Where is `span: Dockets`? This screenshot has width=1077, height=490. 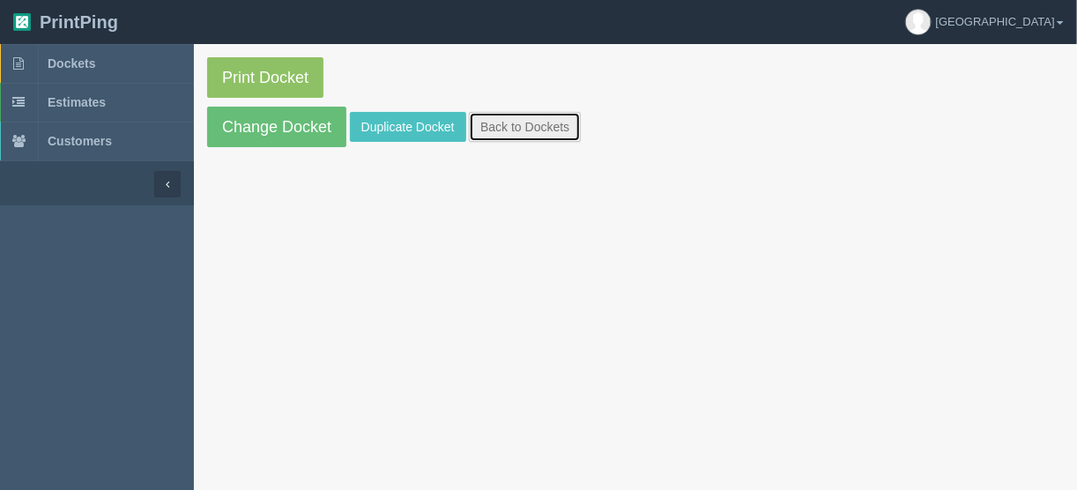 span: Dockets is located at coordinates (71, 63).